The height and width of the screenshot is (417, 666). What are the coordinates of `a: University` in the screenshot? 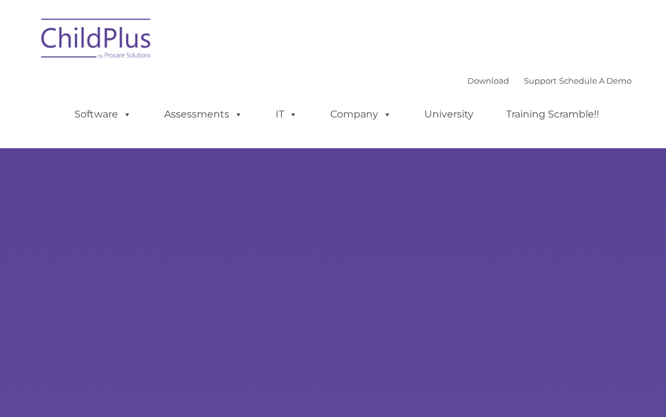 It's located at (449, 114).